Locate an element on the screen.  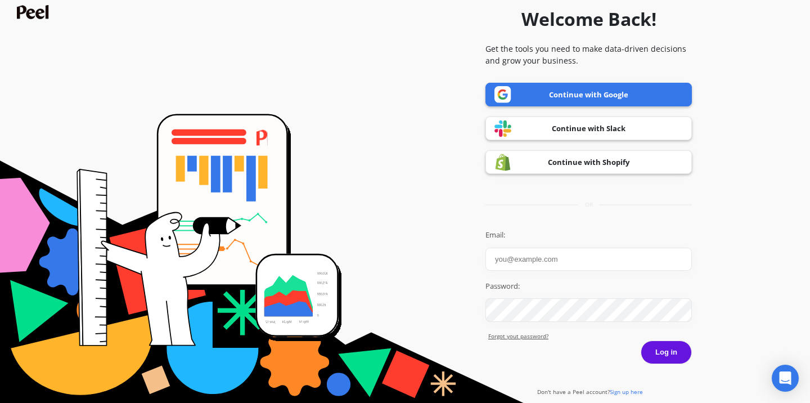
img: Shopify logo is located at coordinates (503, 162).